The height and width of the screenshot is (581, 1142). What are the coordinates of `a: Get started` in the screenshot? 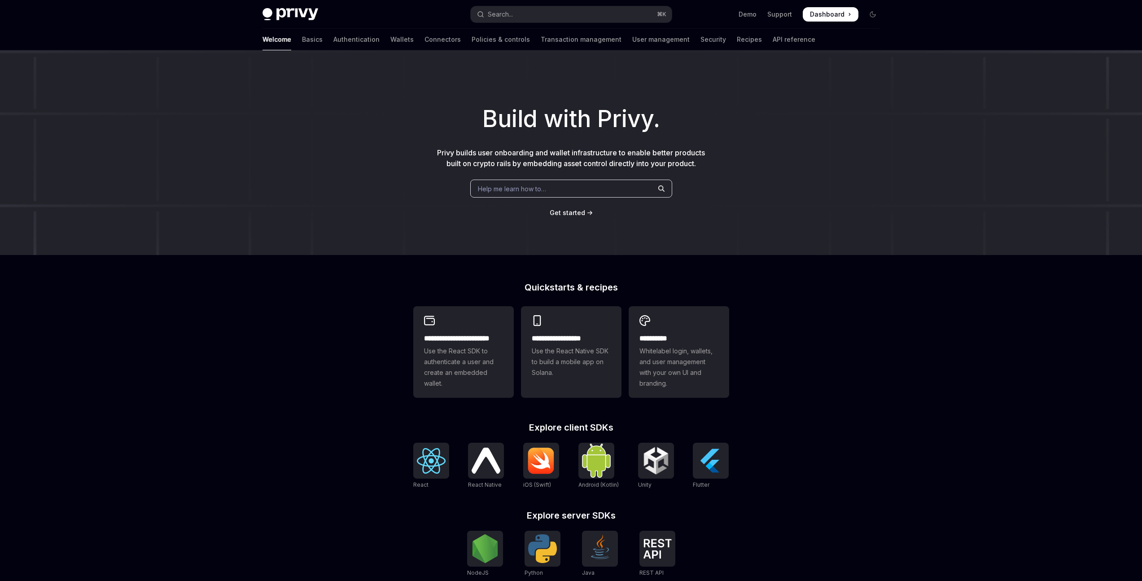 It's located at (567, 213).